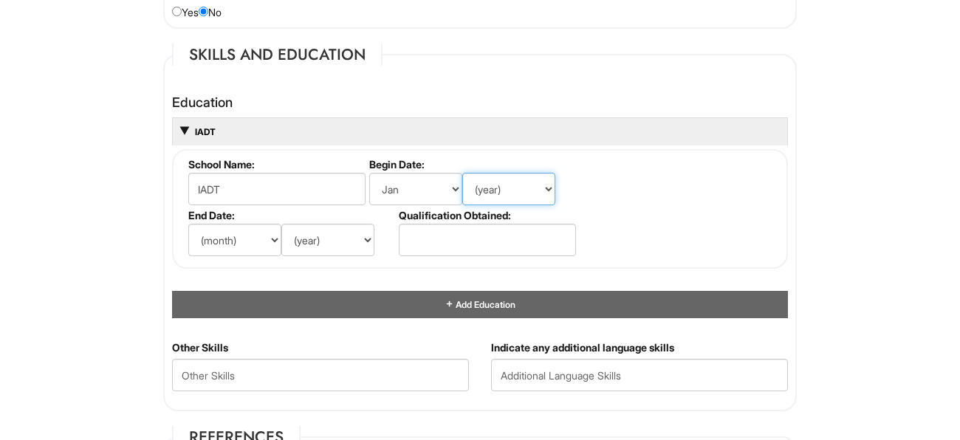 This screenshot has width=960, height=440. What do you see at coordinates (485, 304) in the screenshot?
I see `span: Add Education` at bounding box center [485, 304].